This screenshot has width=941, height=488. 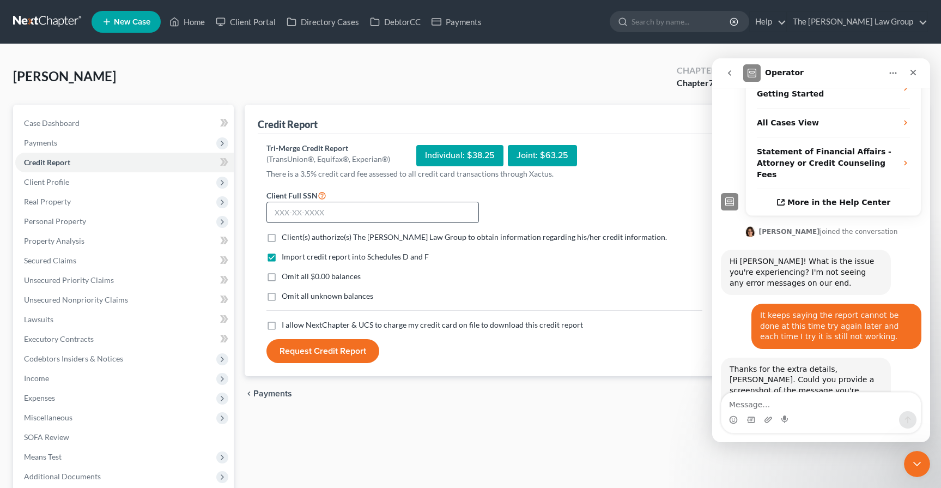 I want to click on span: Expenses, so click(x=39, y=397).